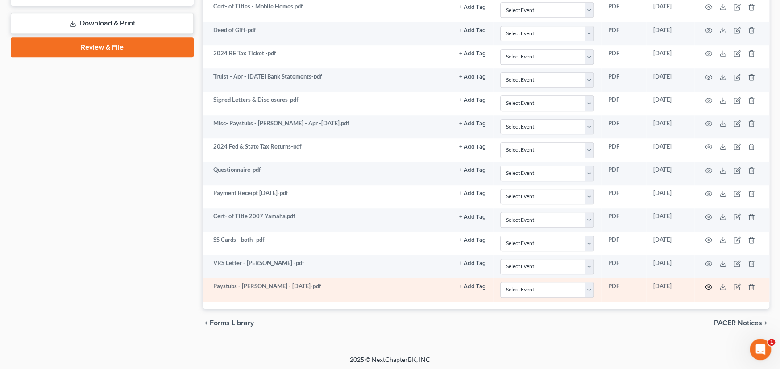 The width and height of the screenshot is (780, 369). Describe the element at coordinates (102, 23) in the screenshot. I see `a: Download & Print` at that location.